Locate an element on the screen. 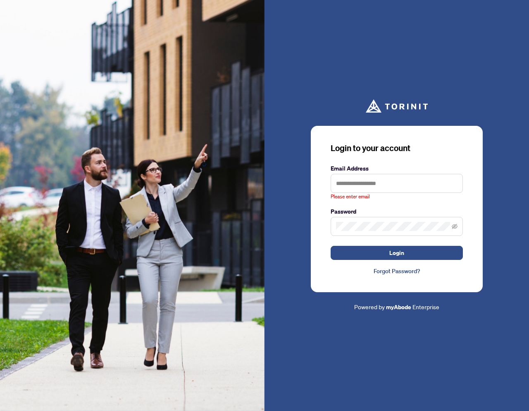 This screenshot has height=411, width=529. h3: Login to your account is located at coordinates (397, 148).